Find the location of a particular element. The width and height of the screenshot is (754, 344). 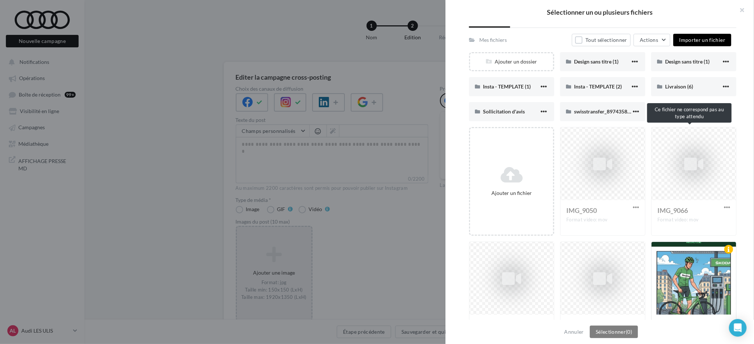

span: Sollicitation d'avis is located at coordinates (504, 111).